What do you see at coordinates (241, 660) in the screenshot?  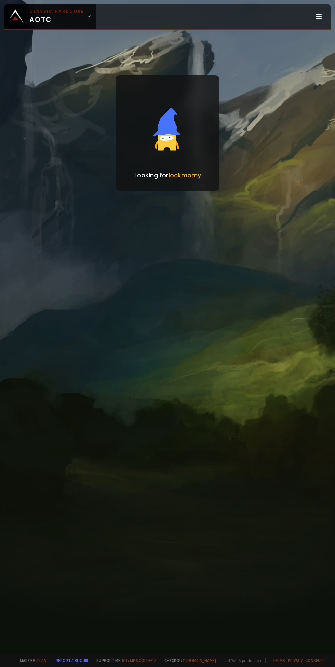 I see `span: v. d752d5 - production` at bounding box center [241, 660].